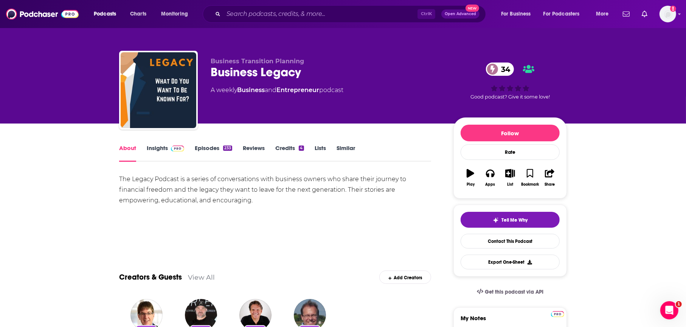 This screenshot has height=327, width=686. I want to click on span: 1, so click(679, 304).